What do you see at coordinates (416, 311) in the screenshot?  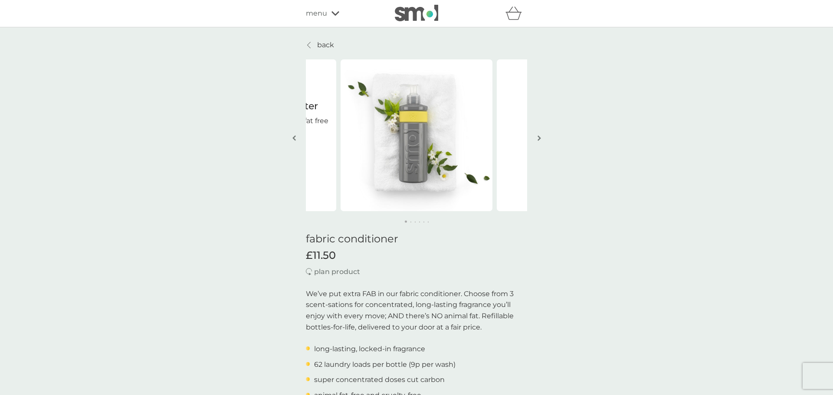 I see `p: We’ve put extra FAB in our fabric conditioner. Choose from 3 scent-sations for concentrated, long...` at bounding box center [416, 311].